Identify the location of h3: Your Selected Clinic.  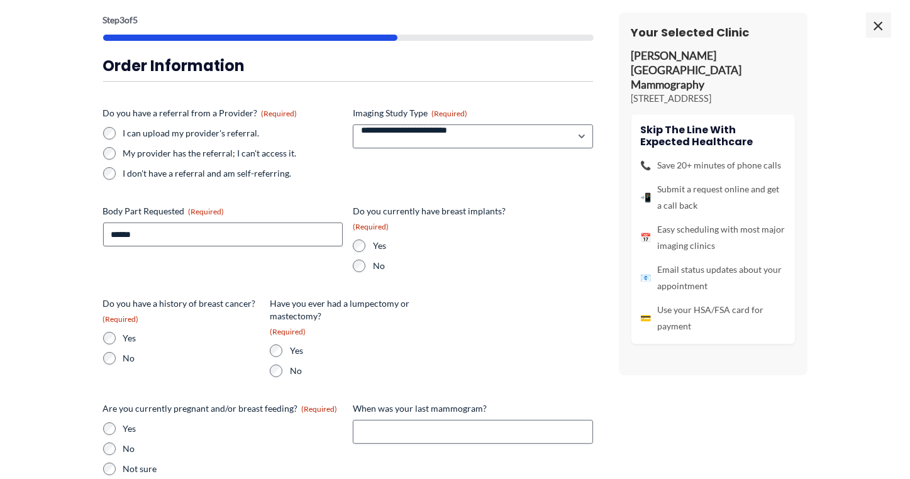
(713, 32).